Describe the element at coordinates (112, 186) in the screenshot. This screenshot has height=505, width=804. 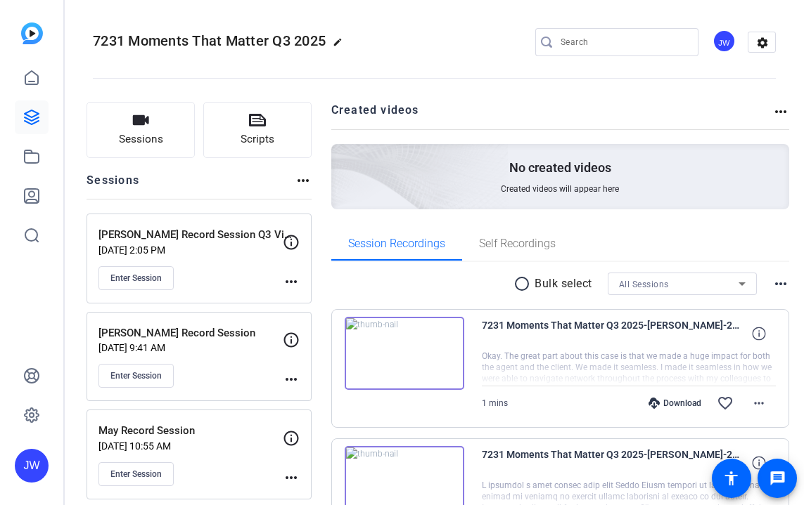
I see `h2: Sessions` at that location.